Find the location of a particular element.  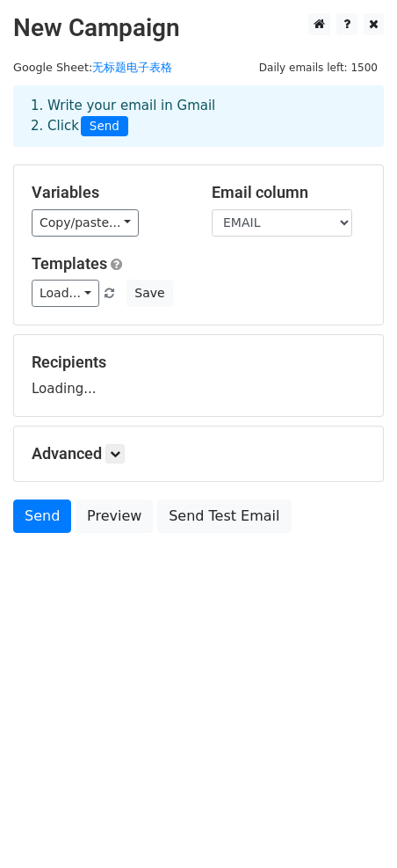

h5: Email column is located at coordinates (288, 193).